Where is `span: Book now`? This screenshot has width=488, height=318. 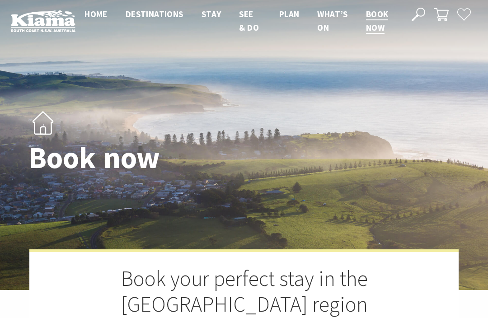
span: Book now is located at coordinates (377, 21).